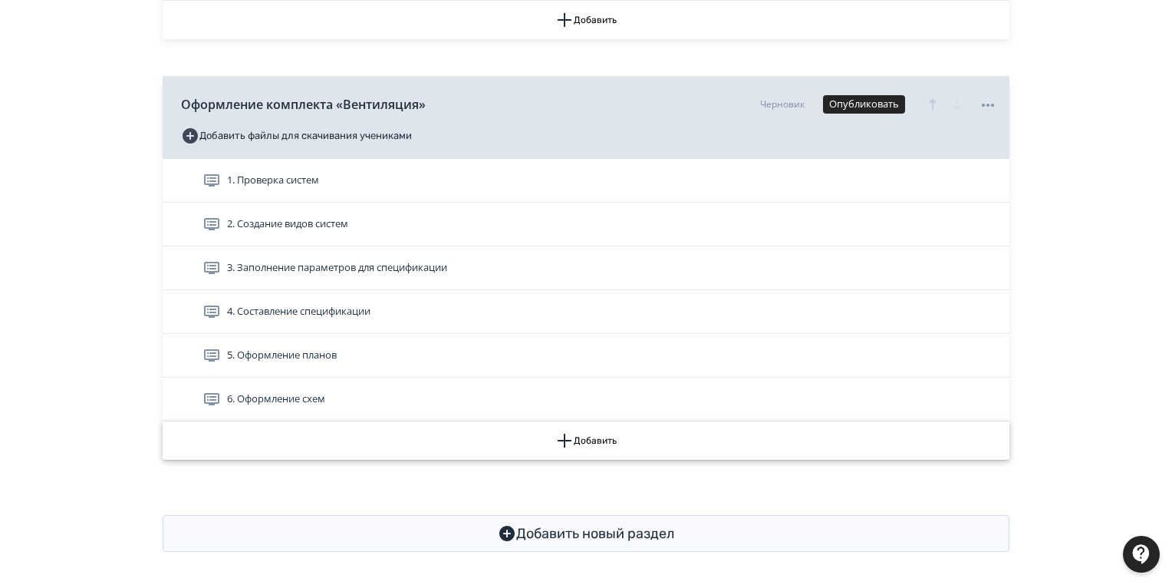 The image size is (1172, 585). What do you see at coordinates (586, 533) in the screenshot?
I see `button: Добавить новый раздел` at bounding box center [586, 533].